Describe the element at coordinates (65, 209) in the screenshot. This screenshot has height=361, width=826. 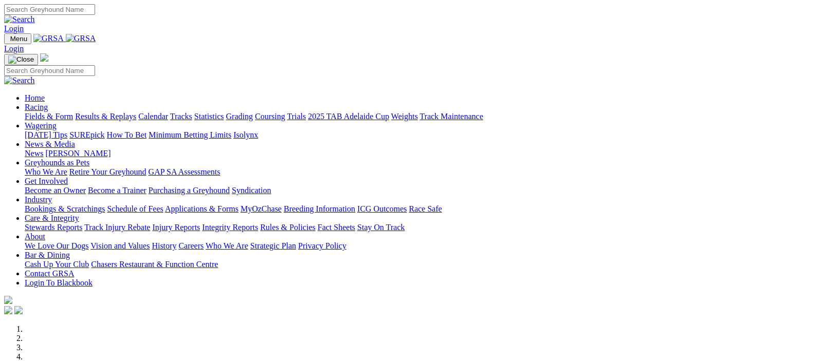
I see `a: Bookings & Scratchings` at that location.